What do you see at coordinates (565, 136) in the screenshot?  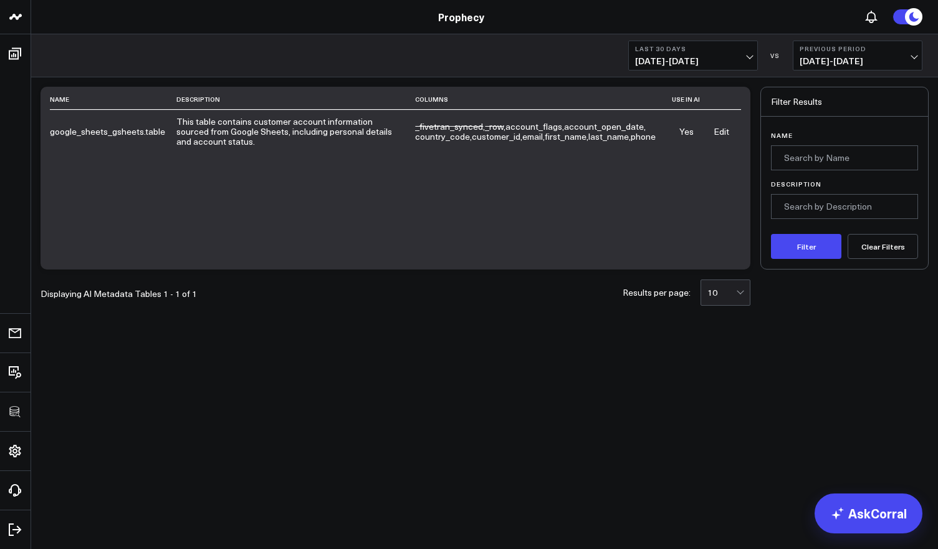 I see `span: first_name` at bounding box center [565, 136].